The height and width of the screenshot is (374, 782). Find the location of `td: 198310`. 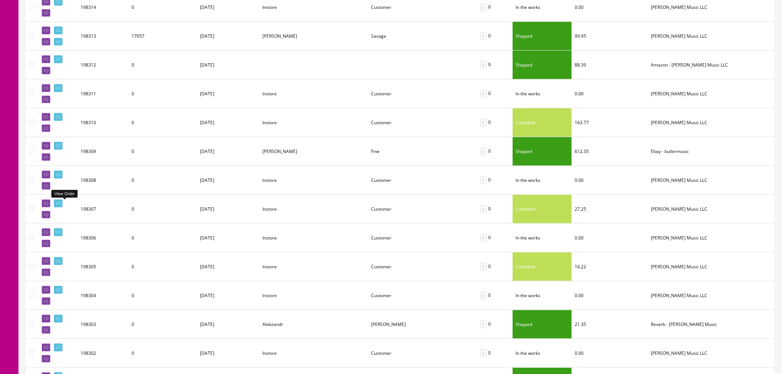

td: 198310 is located at coordinates (103, 123).